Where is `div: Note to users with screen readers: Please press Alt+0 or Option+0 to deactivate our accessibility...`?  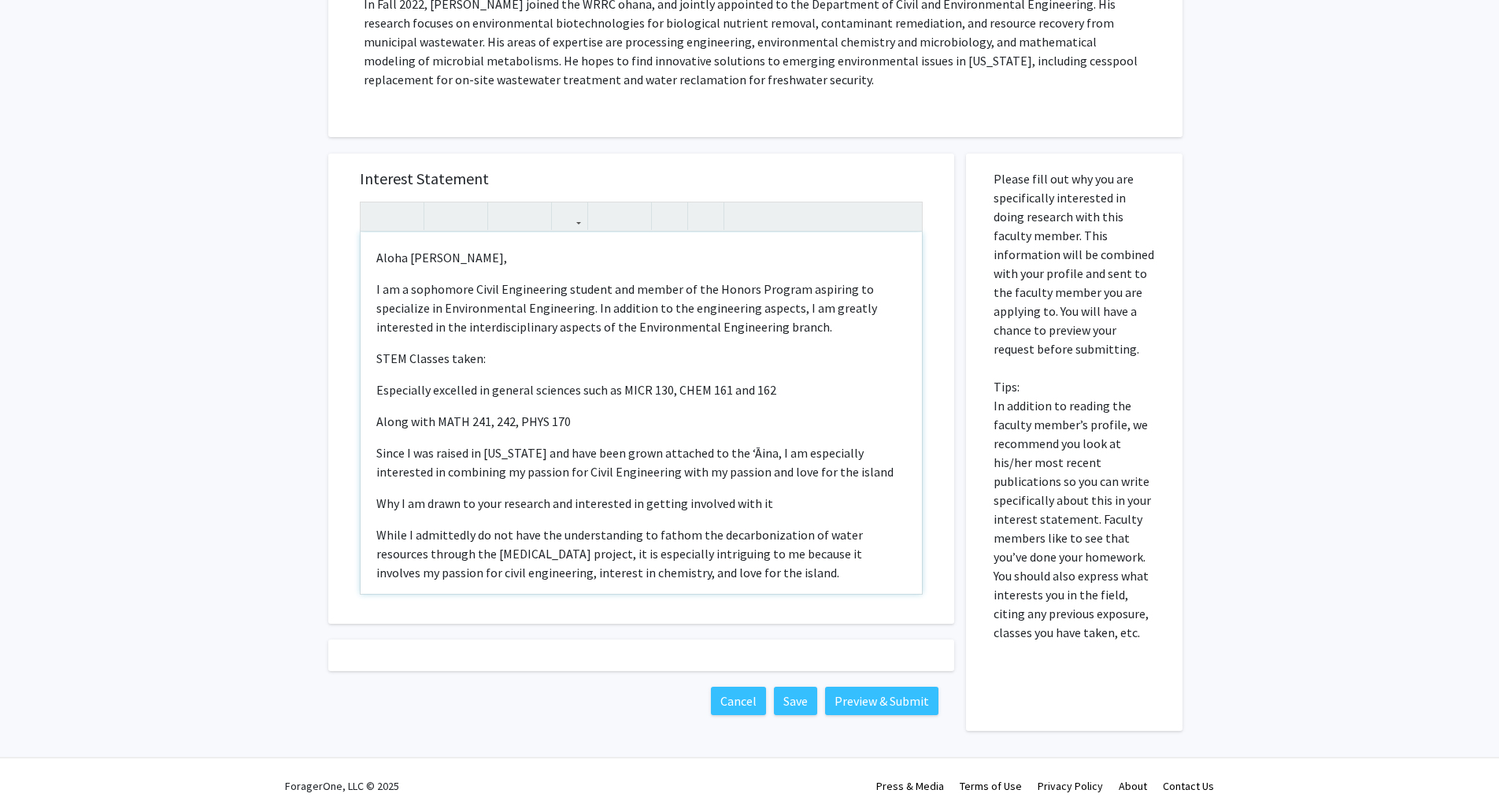 div: Note to users with screen readers: Please press Alt+0 or Option+0 to deactivate our accessibility... is located at coordinates (641, 412).